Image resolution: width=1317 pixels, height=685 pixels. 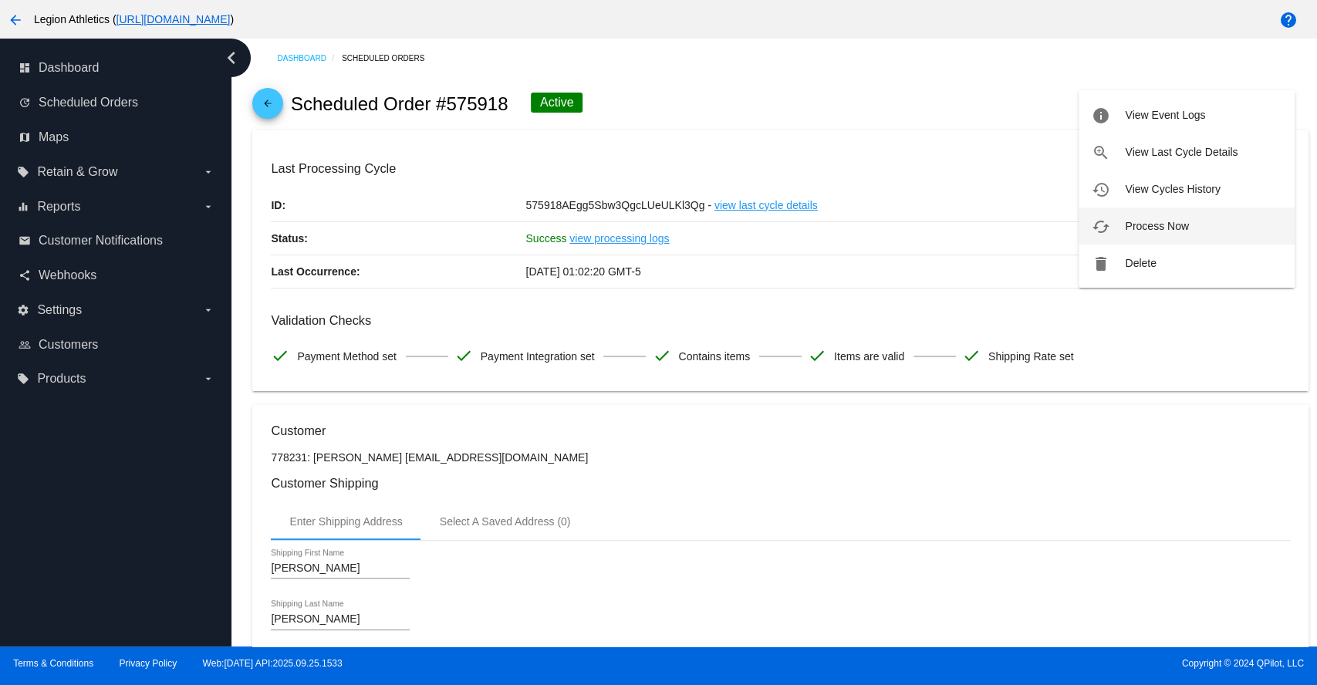 I want to click on mat-icon: history, so click(x=1100, y=190).